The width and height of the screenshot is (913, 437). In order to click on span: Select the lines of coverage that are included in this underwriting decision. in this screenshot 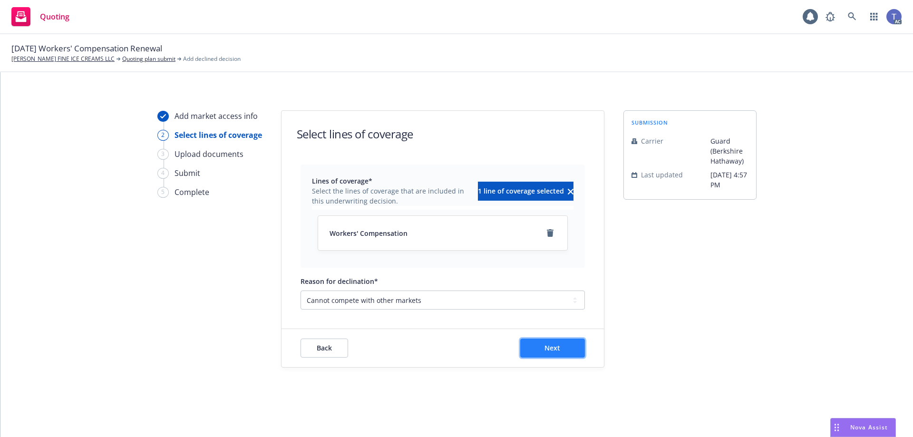, I will do `click(392, 196)`.